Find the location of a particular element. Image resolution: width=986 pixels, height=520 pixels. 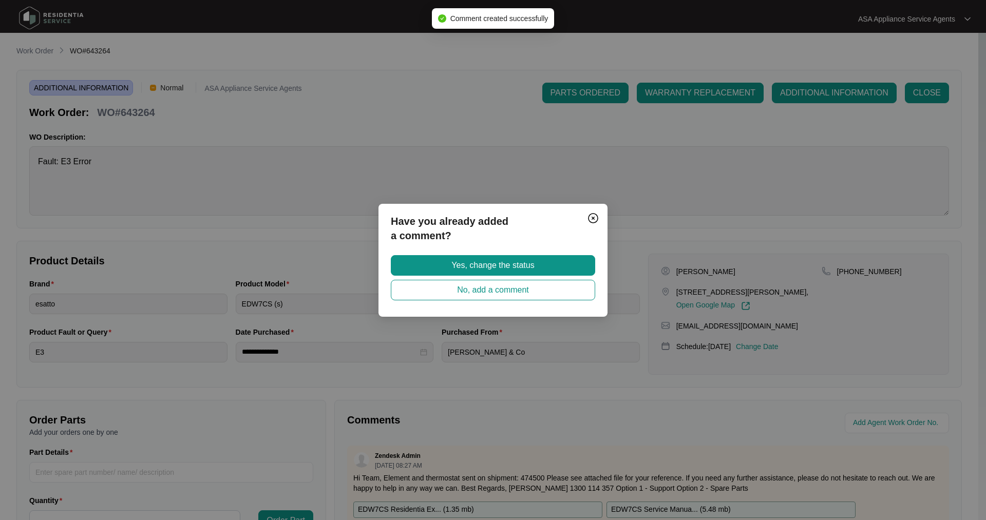

p: Have you already added is located at coordinates (493, 221).